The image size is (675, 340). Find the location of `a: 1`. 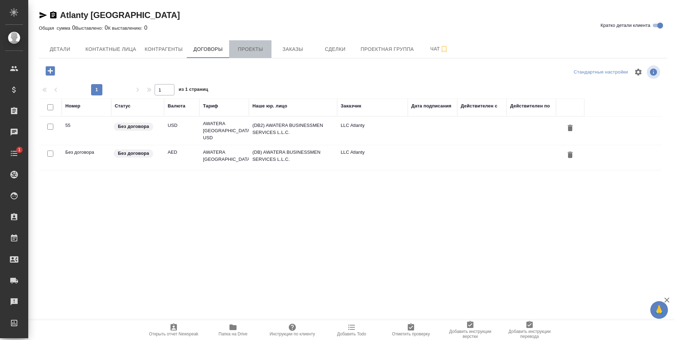

a: 1 is located at coordinates (14, 153).